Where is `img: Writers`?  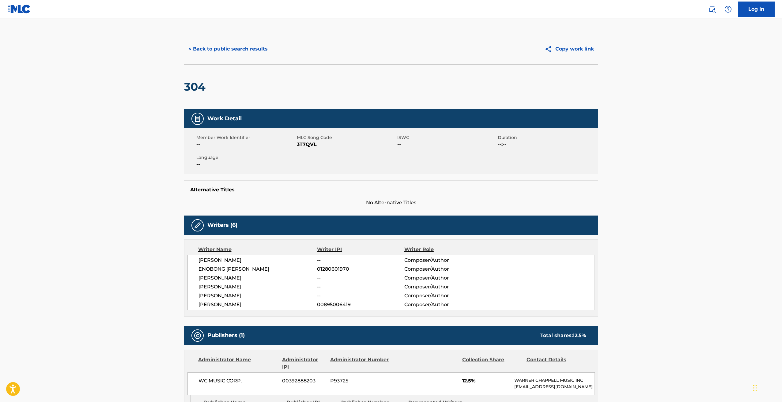
img: Writers is located at coordinates (198, 225).